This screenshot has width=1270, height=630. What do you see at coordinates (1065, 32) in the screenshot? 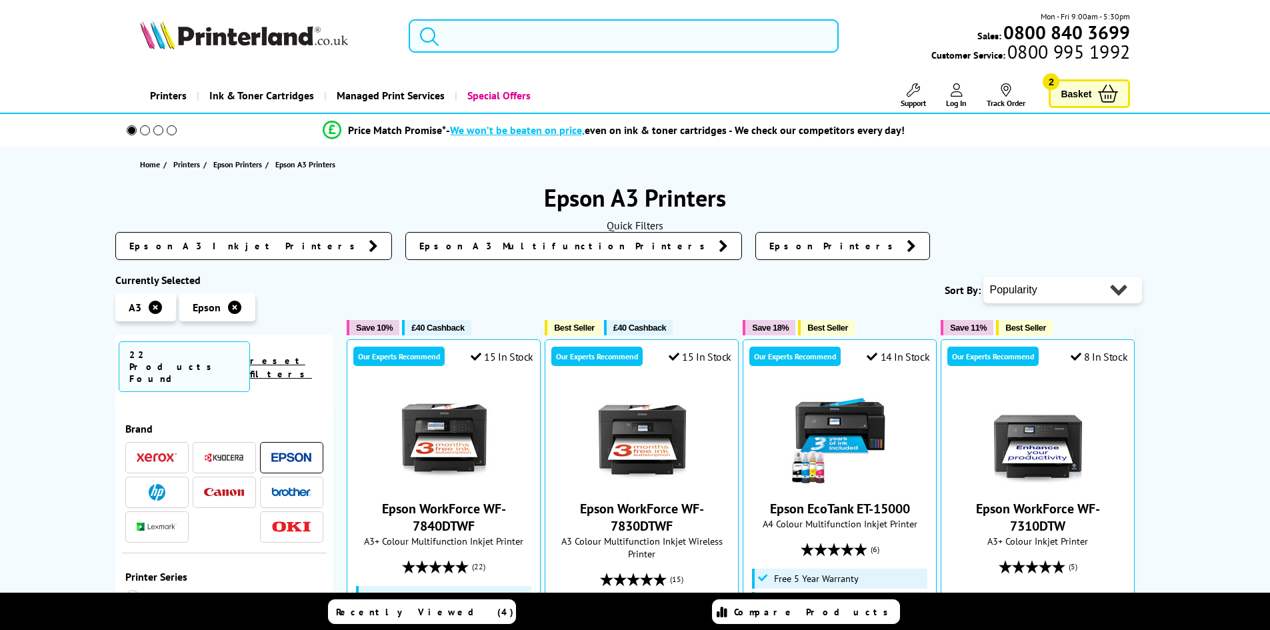
I see `a: 0800 840 3699` at bounding box center [1065, 32].